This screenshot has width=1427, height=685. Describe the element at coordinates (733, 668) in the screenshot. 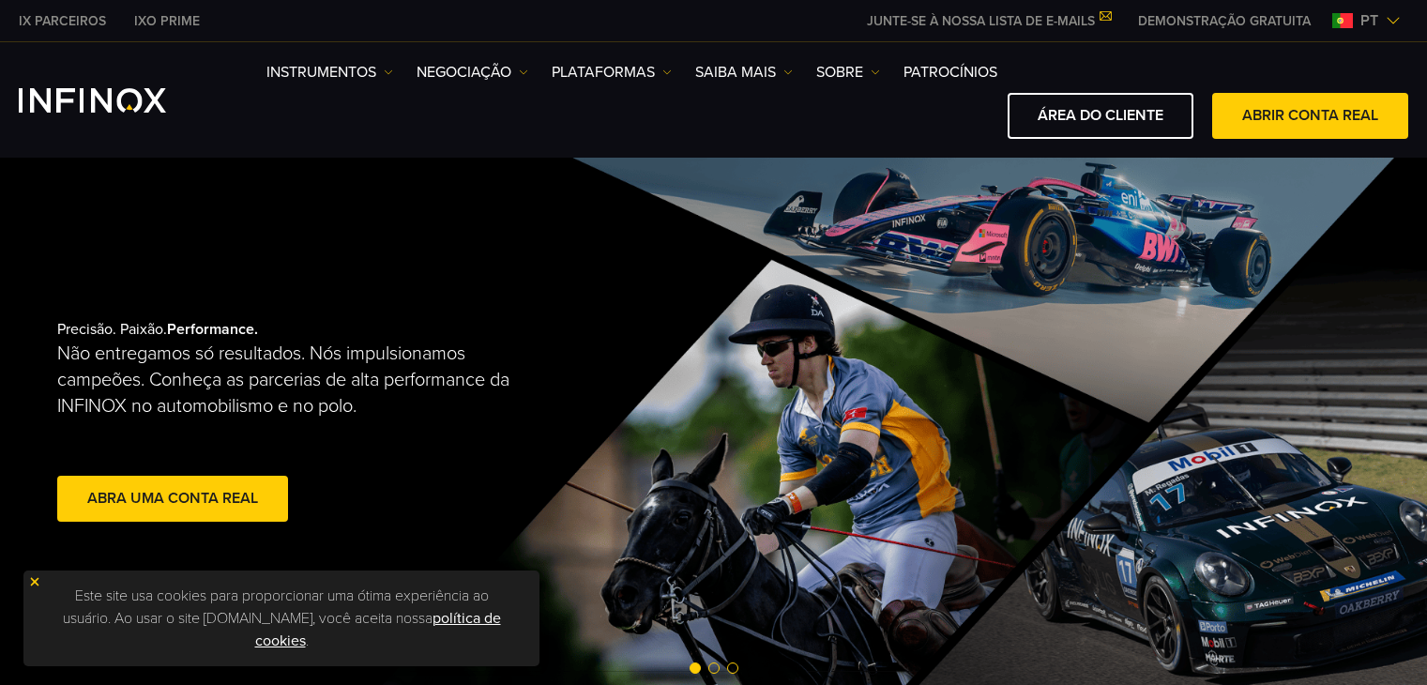

I see `span: Go to slide 3` at that location.